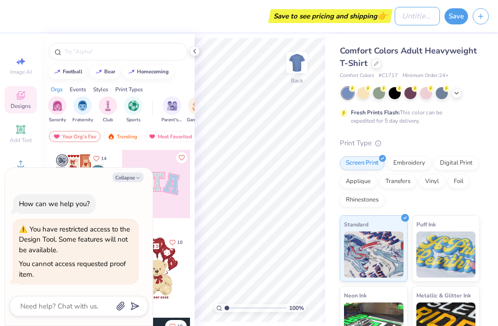 The image size is (498, 326). Describe the element at coordinates (446, 255) in the screenshot. I see `img: Puff Ink` at that location.